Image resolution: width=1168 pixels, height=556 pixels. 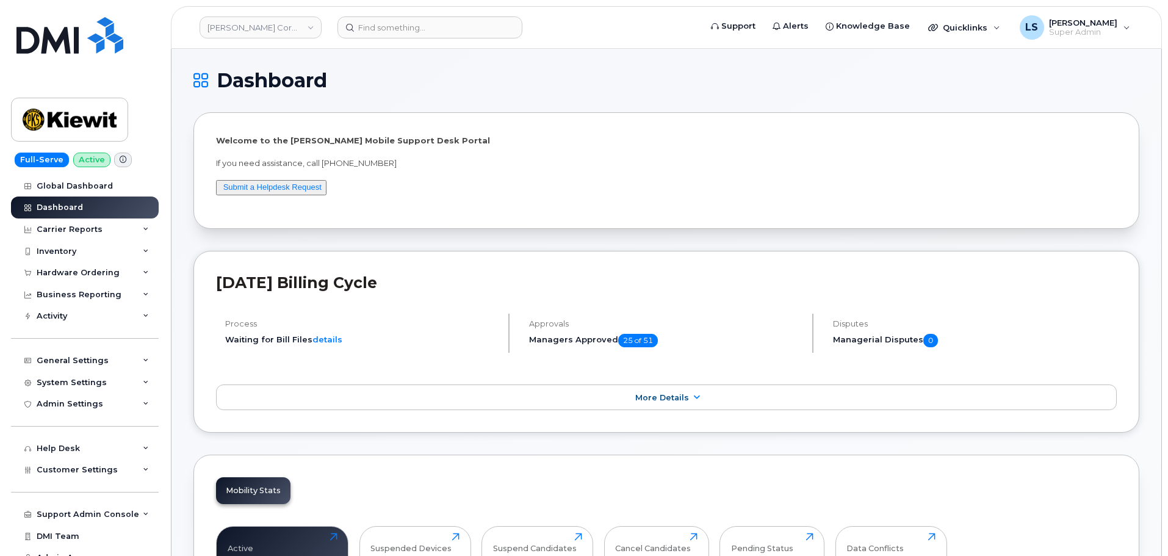 I want to click on h5: Managers Approved, so click(x=665, y=340).